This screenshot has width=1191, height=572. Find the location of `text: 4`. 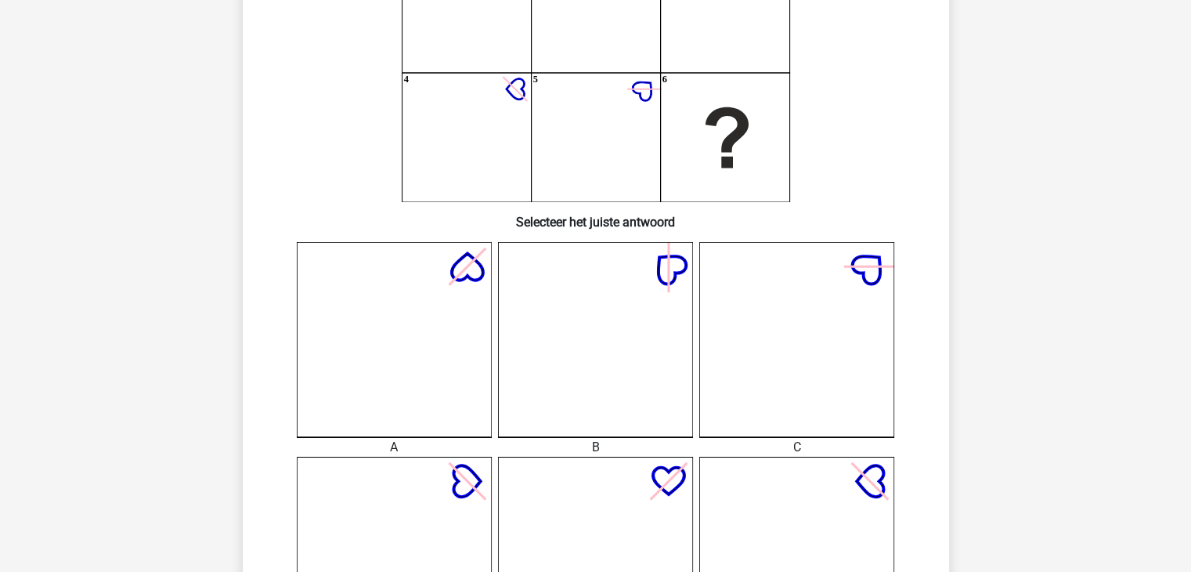

text: 4 is located at coordinates (406, 80).